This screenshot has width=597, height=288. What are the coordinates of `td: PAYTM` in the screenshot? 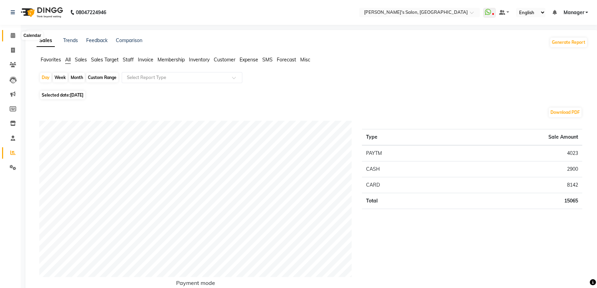 It's located at (405, 153).